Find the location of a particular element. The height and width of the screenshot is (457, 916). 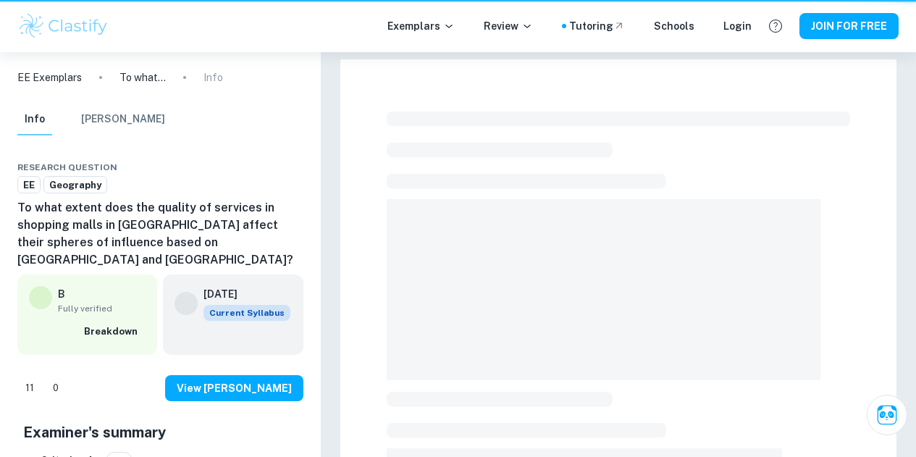

a: Clastify logo is located at coordinates (63, 26).